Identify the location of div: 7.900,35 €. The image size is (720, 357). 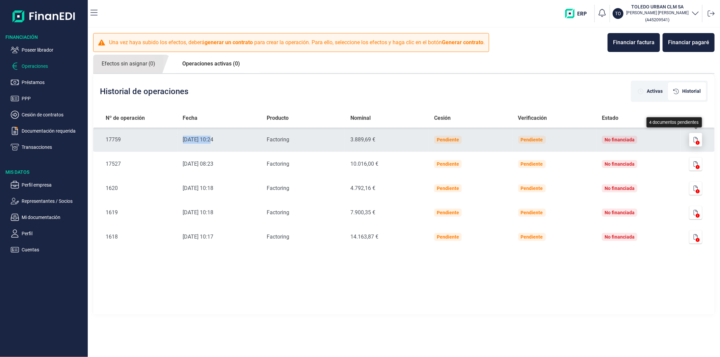
(387, 213).